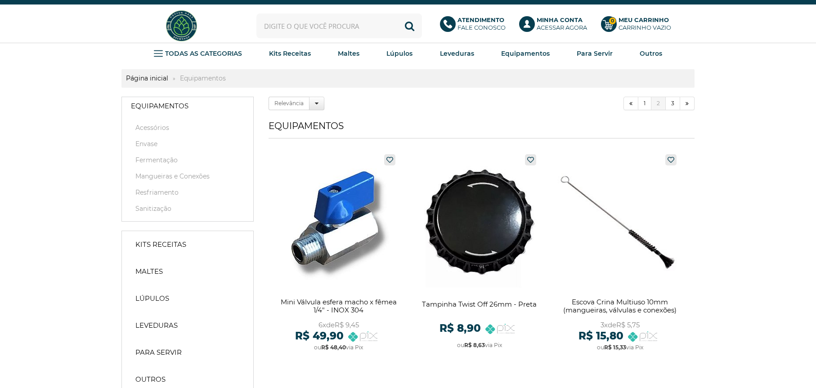 The image size is (816, 388). Describe the element at coordinates (188, 144) in the screenshot. I see `a: Envase` at that location.